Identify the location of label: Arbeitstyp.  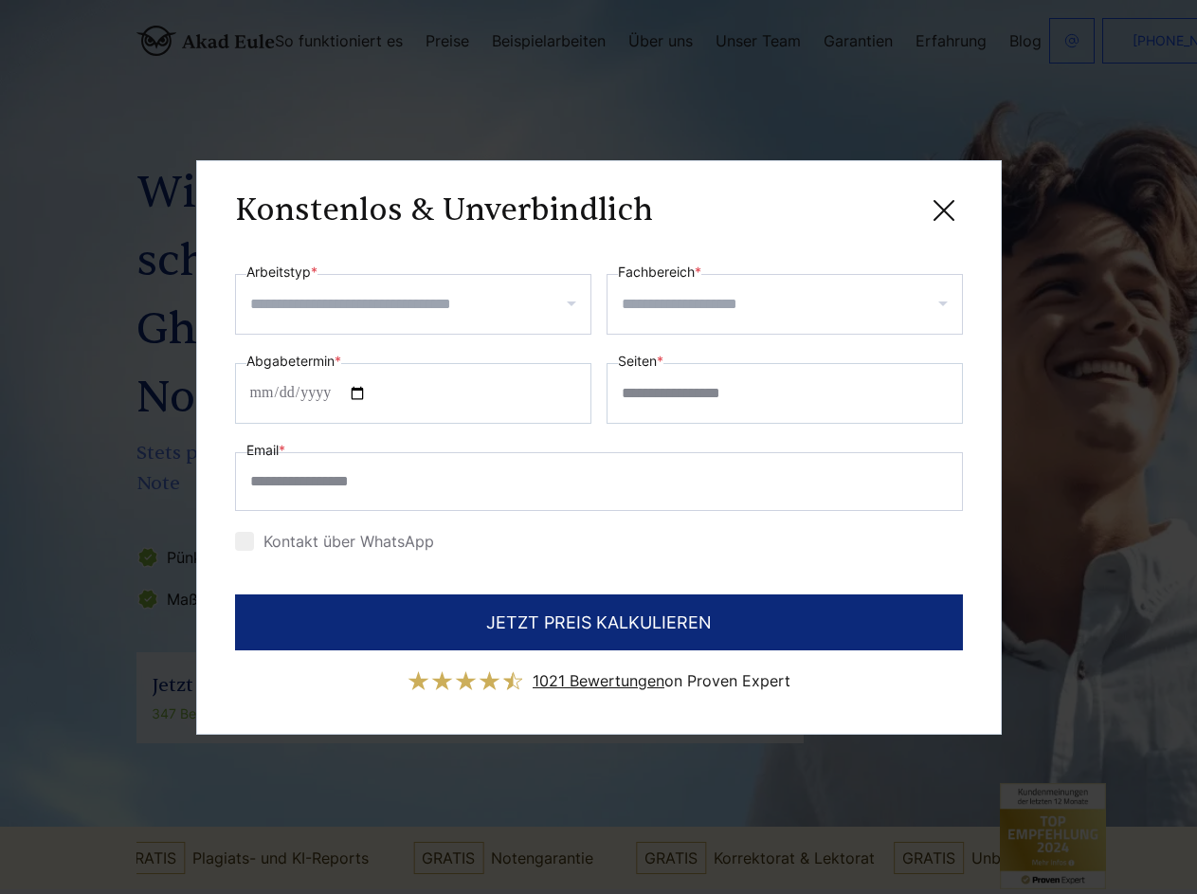
(281, 272).